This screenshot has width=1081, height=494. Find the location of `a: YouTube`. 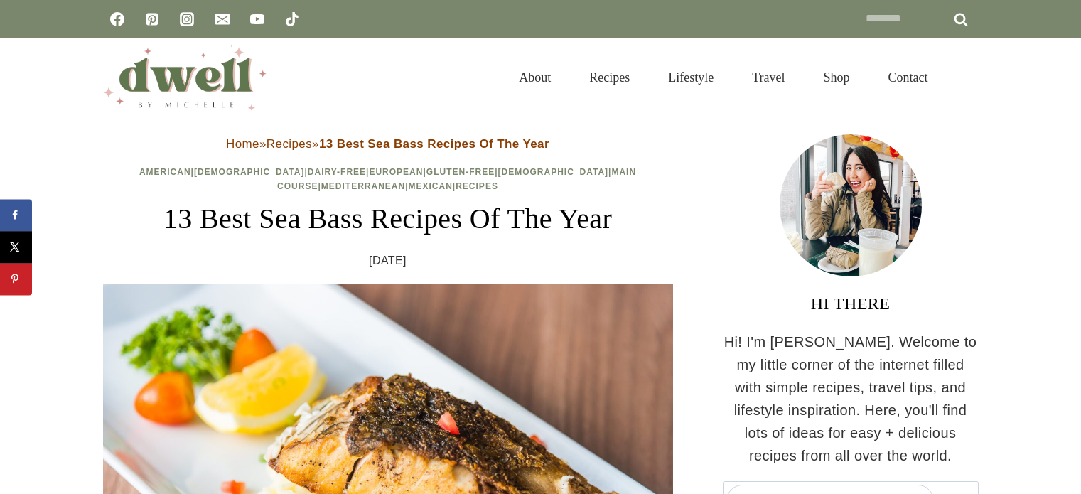

a: YouTube is located at coordinates (257, 19).